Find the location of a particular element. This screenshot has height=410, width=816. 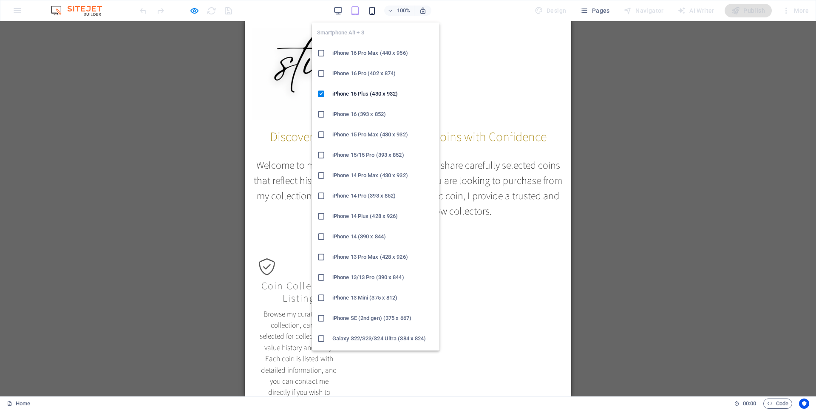

img: Editor Logo is located at coordinates (81, 11).